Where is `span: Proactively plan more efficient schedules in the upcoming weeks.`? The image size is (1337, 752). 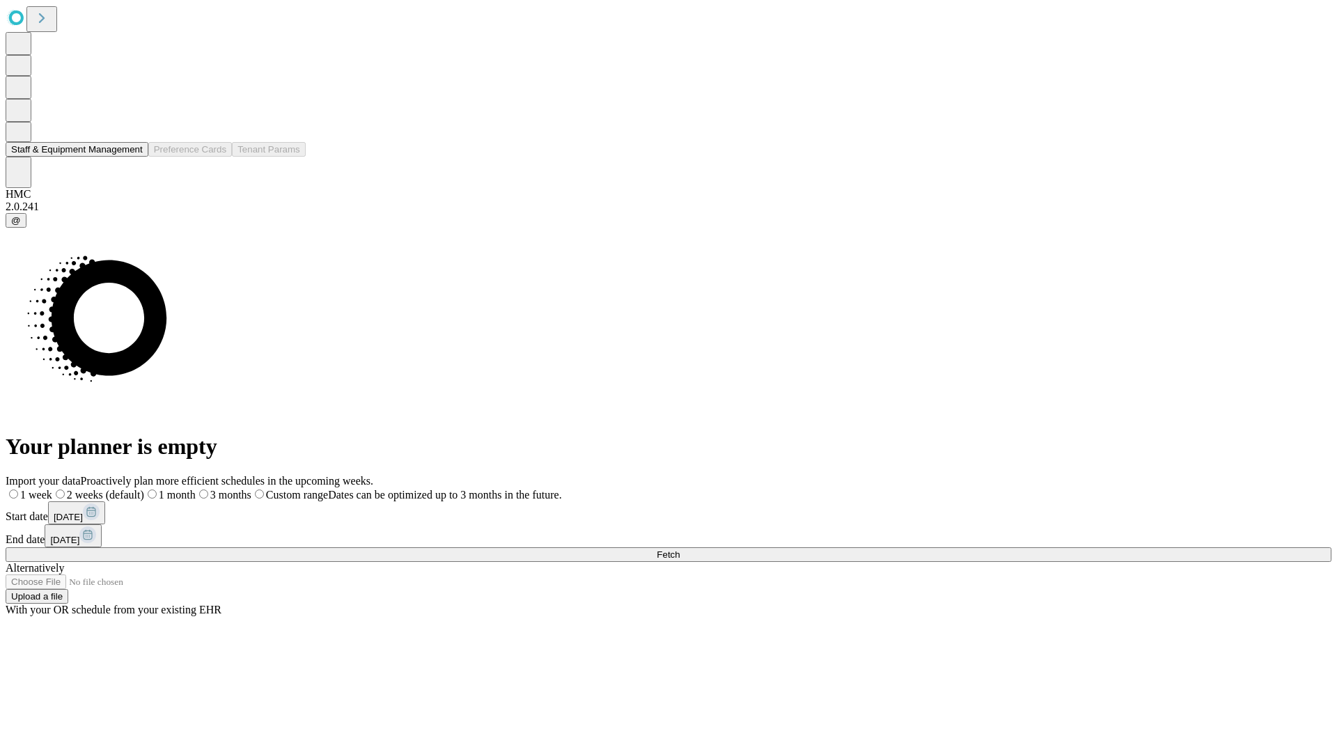
span: Proactively plan more efficient schedules in the upcoming weeks. is located at coordinates (227, 480).